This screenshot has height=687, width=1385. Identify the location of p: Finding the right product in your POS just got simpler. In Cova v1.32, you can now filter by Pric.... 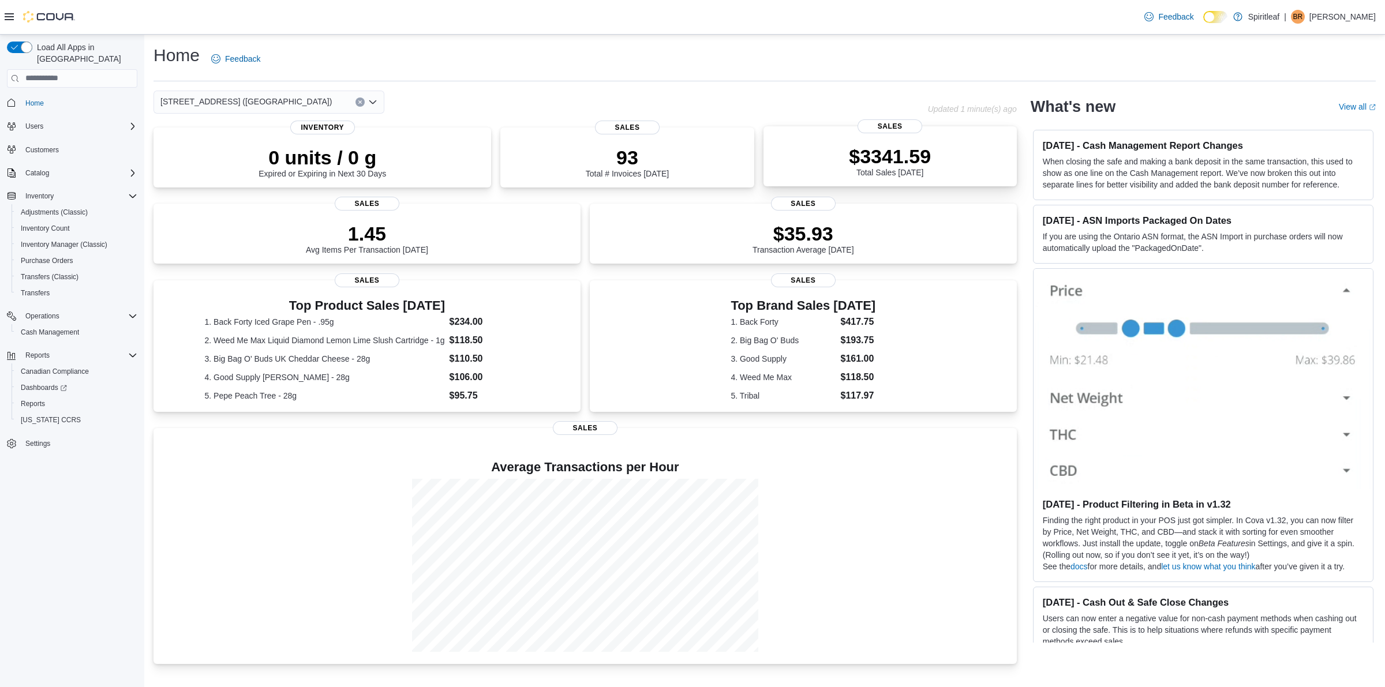
(1203, 538).